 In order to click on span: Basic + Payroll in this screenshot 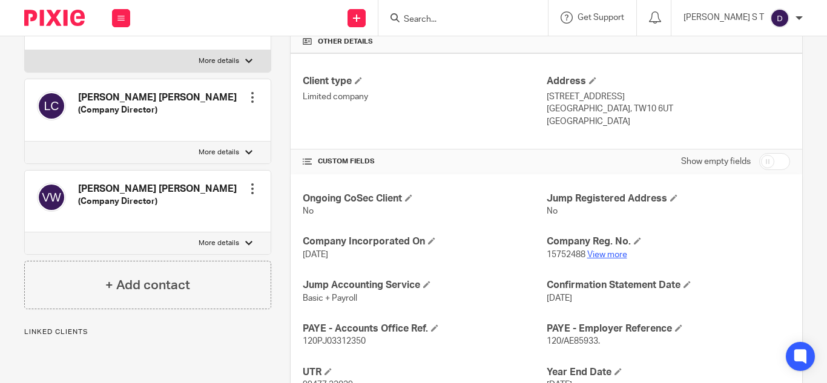, I will do `click(330, 299)`.